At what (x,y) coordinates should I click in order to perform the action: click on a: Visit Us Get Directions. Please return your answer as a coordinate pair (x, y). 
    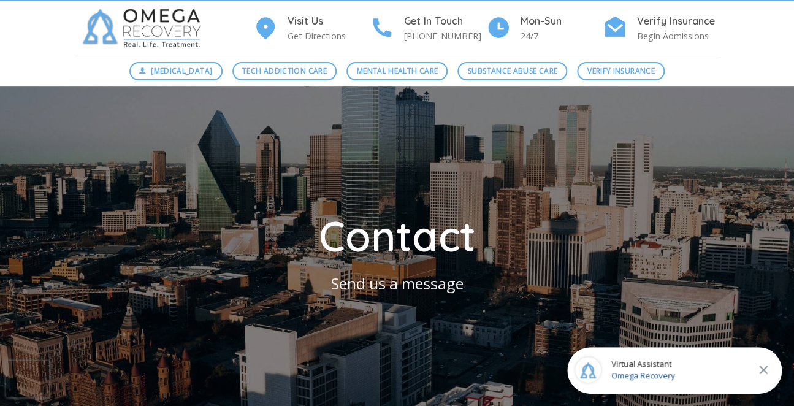
    Looking at the image, I should click on (312, 28).